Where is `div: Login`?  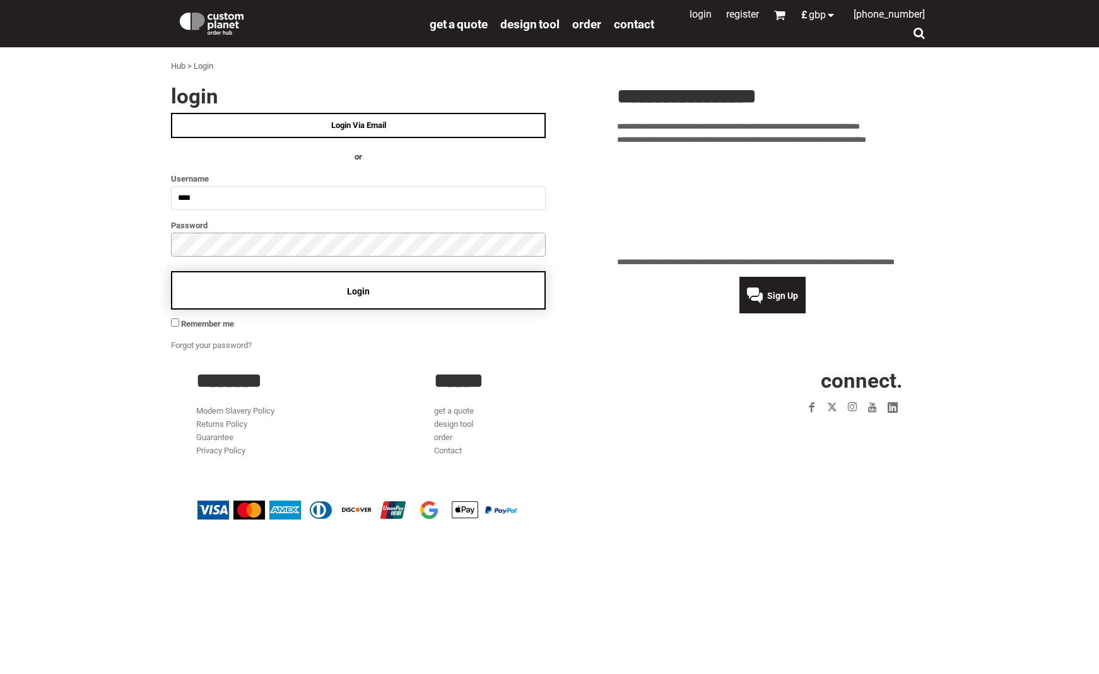 div: Login is located at coordinates (203, 66).